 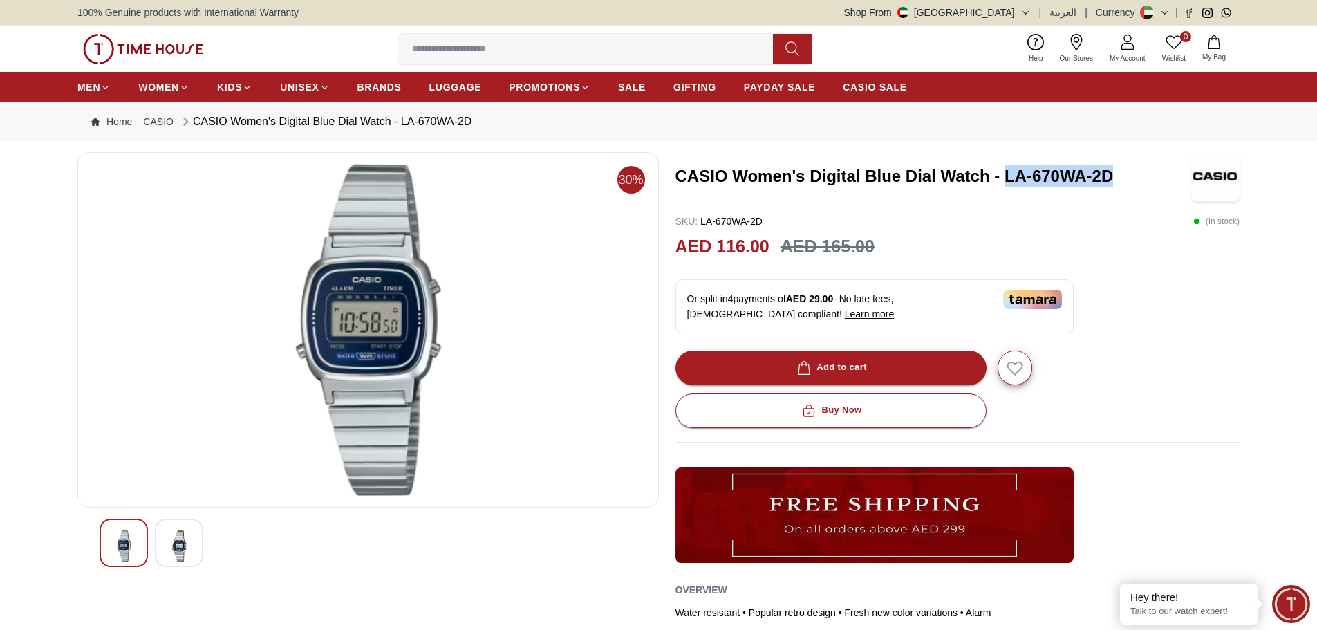 I want to click on div: Chat Widget, so click(x=1291, y=604).